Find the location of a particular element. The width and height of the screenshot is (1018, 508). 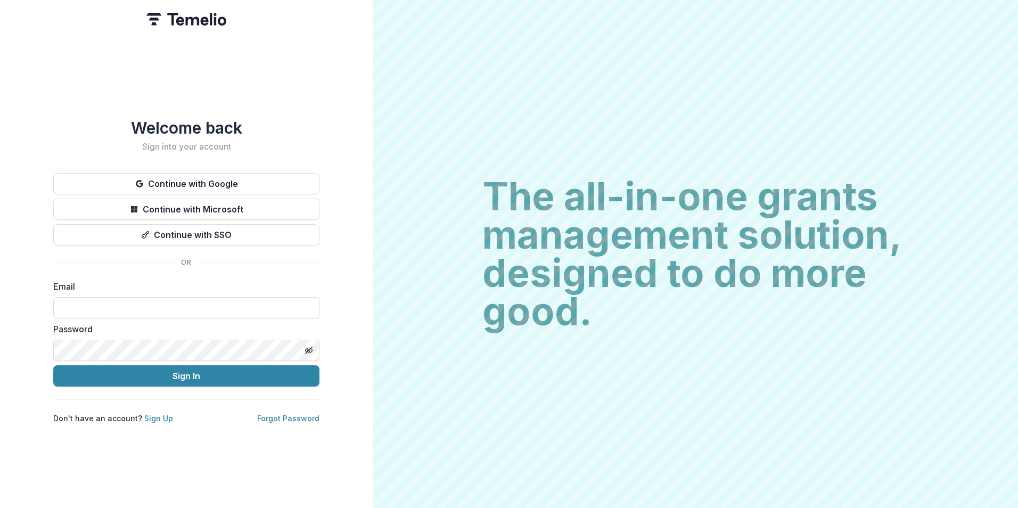

button: Sign In is located at coordinates (186, 376).